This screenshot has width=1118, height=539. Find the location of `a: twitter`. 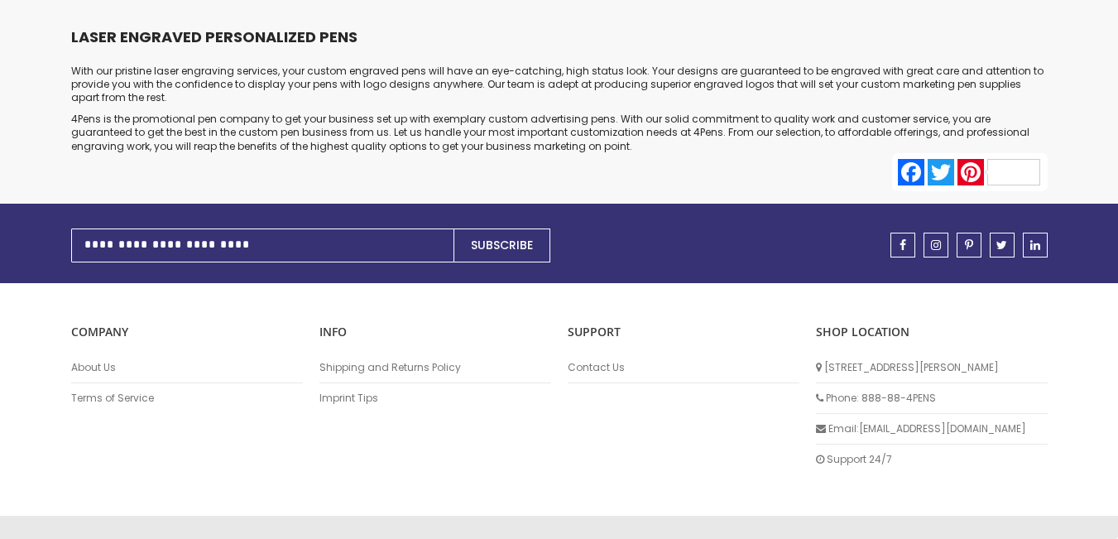

a: twitter is located at coordinates (1002, 245).